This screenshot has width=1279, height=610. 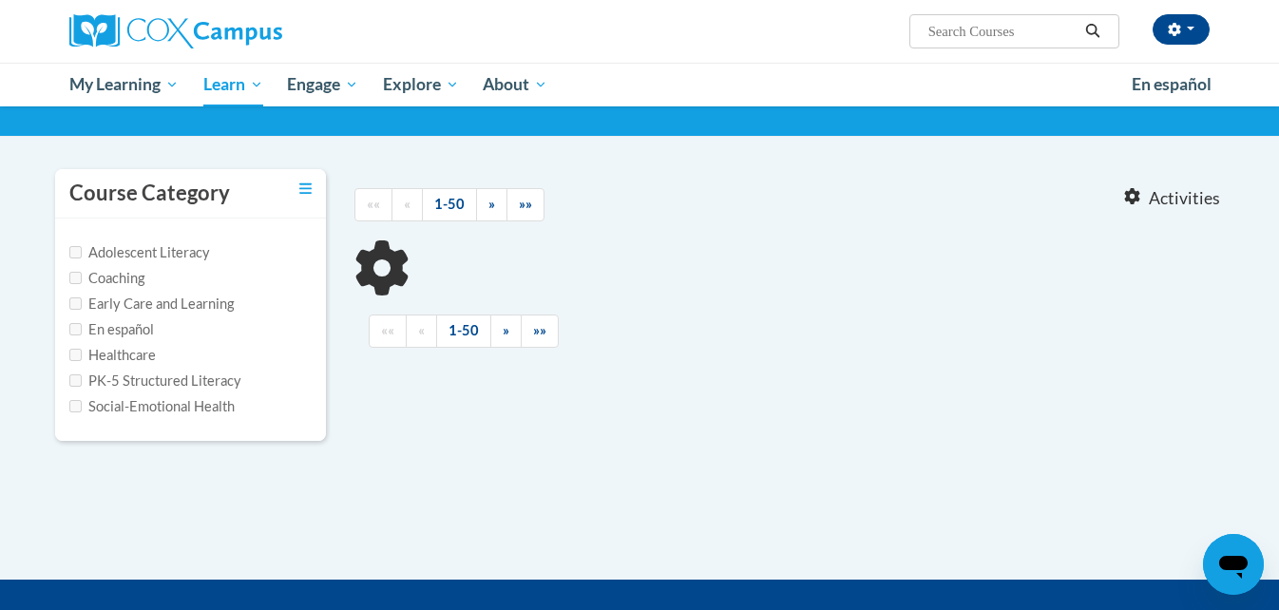 What do you see at coordinates (1171, 85) in the screenshot?
I see `a: En español` at bounding box center [1171, 85].